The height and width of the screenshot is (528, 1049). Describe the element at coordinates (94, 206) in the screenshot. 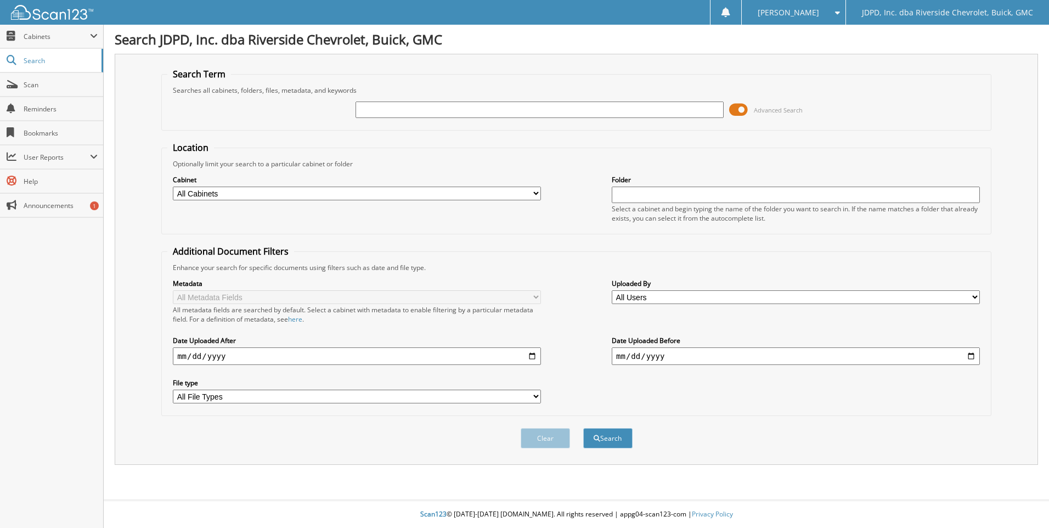

I see `div: 1` at that location.